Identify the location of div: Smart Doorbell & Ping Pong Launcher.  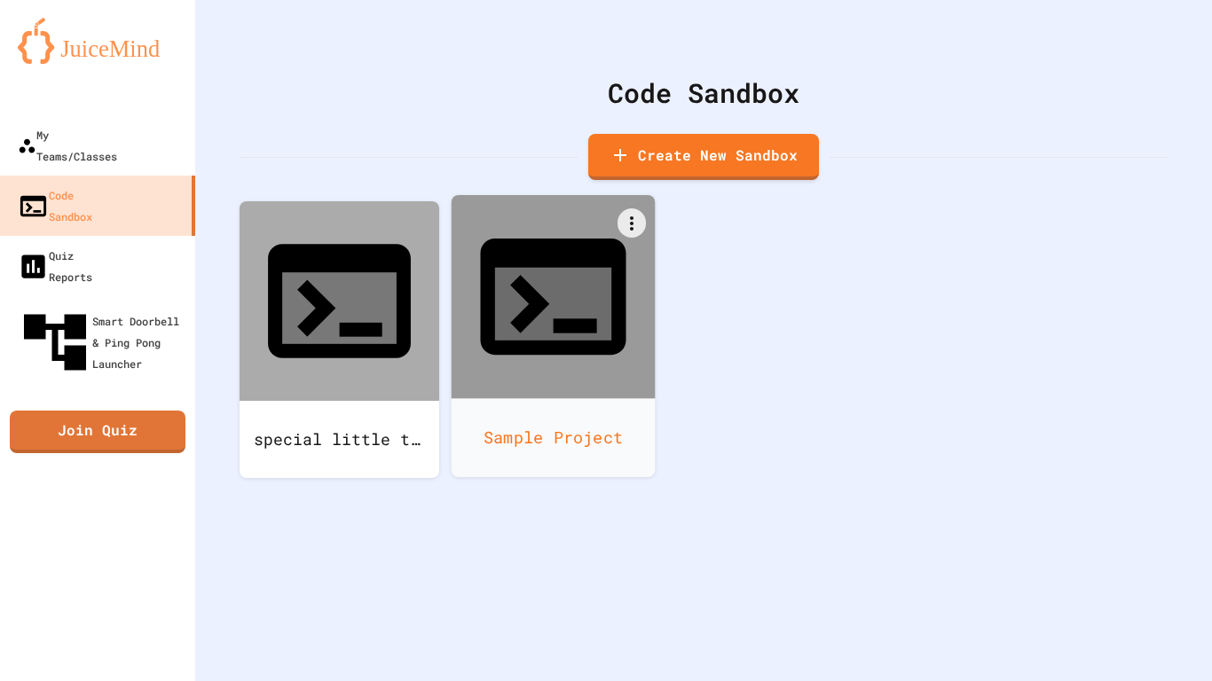
(103, 342).